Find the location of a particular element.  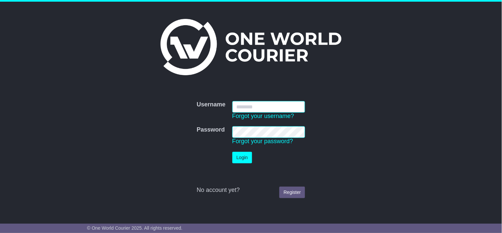

label: Password is located at coordinates (211, 130).